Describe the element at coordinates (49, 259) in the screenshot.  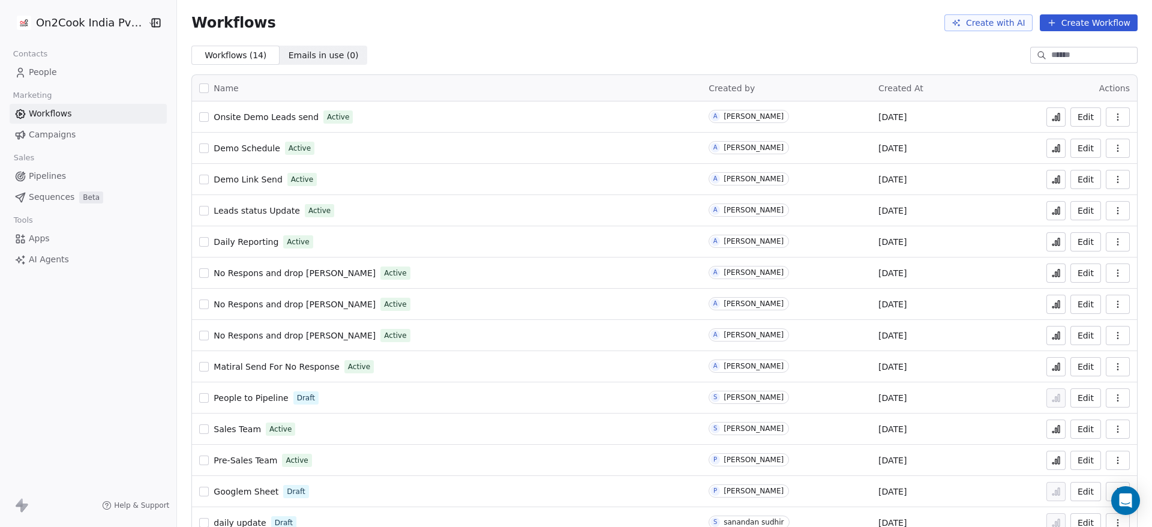
I see `span: AI Agents` at that location.